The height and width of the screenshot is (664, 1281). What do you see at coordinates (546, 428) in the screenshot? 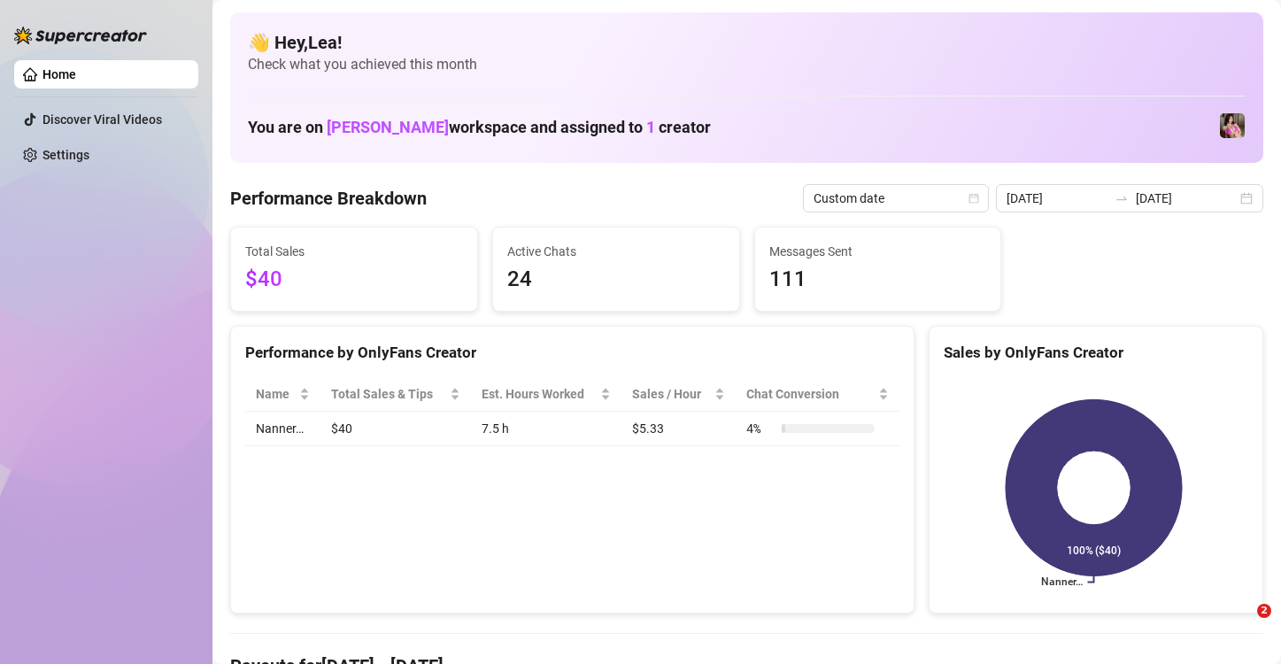
I see `td: 7.5 h` at bounding box center [546, 428].